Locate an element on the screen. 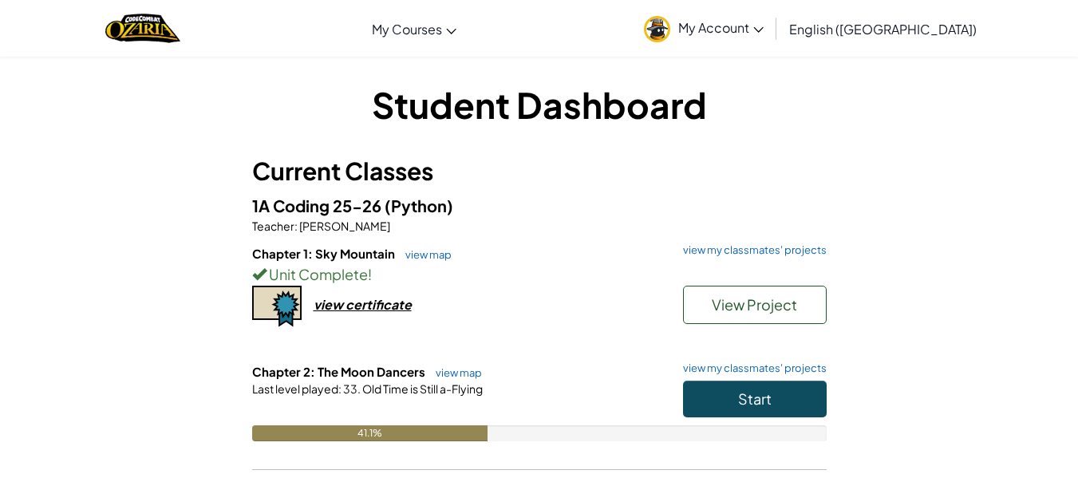  span: My Account is located at coordinates (720, 27).